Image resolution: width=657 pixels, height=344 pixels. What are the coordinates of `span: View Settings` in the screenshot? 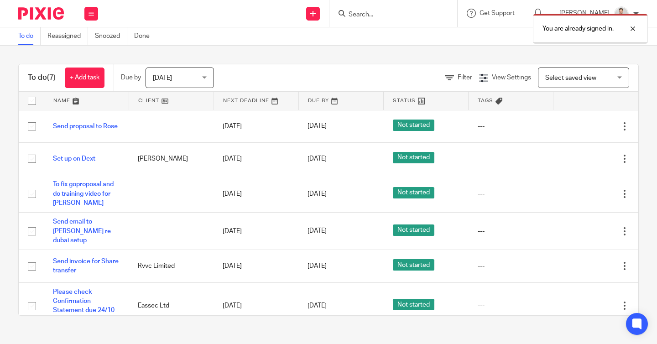 It's located at (512, 78).